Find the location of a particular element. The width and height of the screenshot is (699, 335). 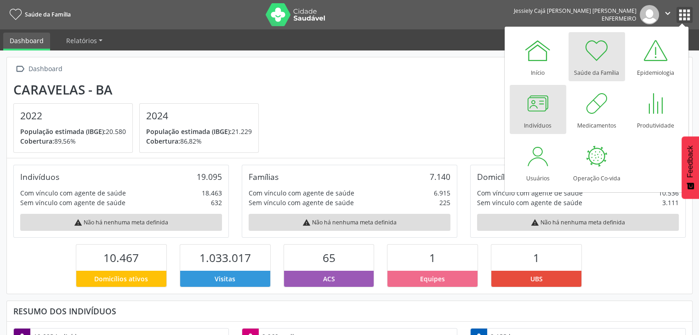

span: Equipes is located at coordinates (432, 279).